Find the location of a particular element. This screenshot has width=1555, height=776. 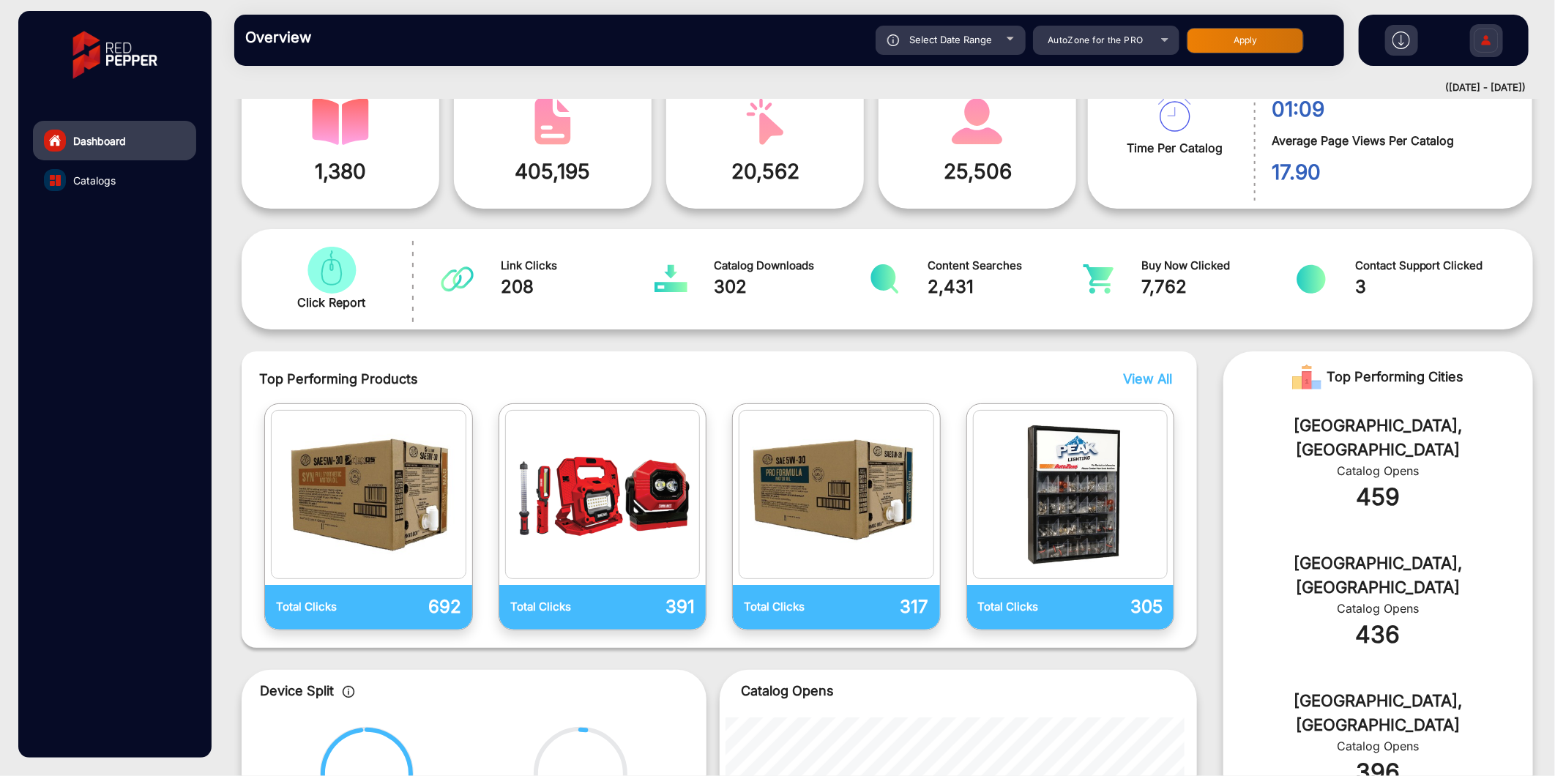

img: vmg-logo is located at coordinates (115, 55).